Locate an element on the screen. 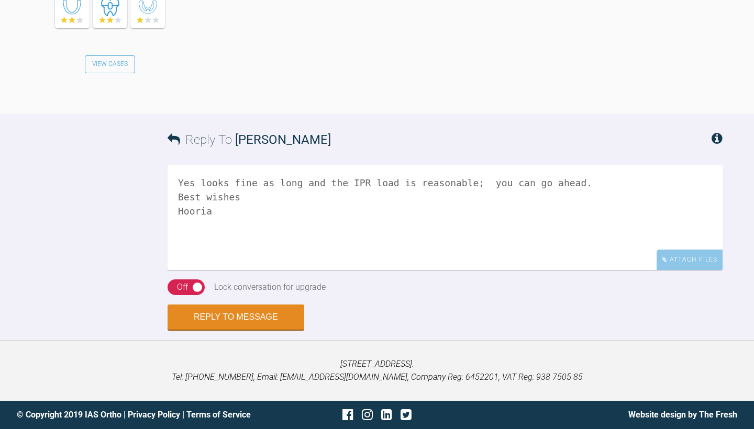 The height and width of the screenshot is (429, 754). textarea: Yes looks fine as long and the IPR load is reasonable; you can go ahead. Best wishes Hooria is located at coordinates (445, 218).